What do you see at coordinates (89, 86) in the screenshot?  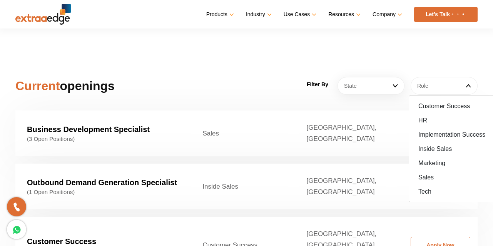 I see `h2: openings` at bounding box center [89, 86].